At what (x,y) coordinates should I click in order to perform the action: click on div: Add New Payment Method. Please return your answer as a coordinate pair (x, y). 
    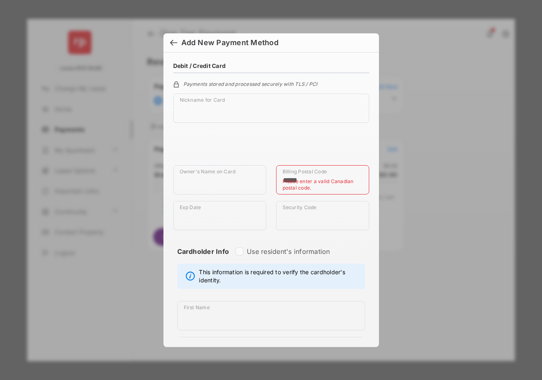
    Looking at the image, I should click on (230, 43).